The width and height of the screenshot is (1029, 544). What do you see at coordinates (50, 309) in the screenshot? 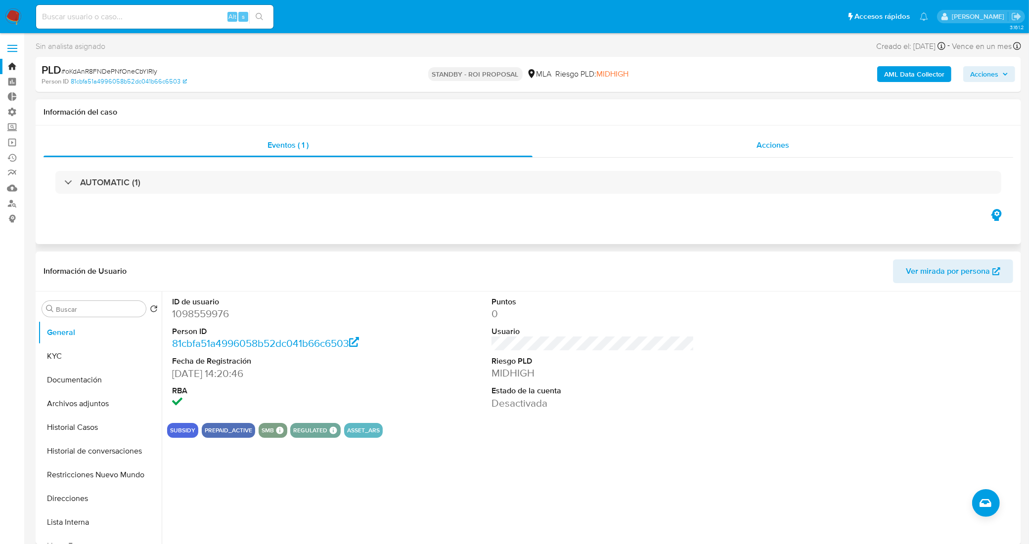
I see `button: Buscar` at bounding box center [50, 309].